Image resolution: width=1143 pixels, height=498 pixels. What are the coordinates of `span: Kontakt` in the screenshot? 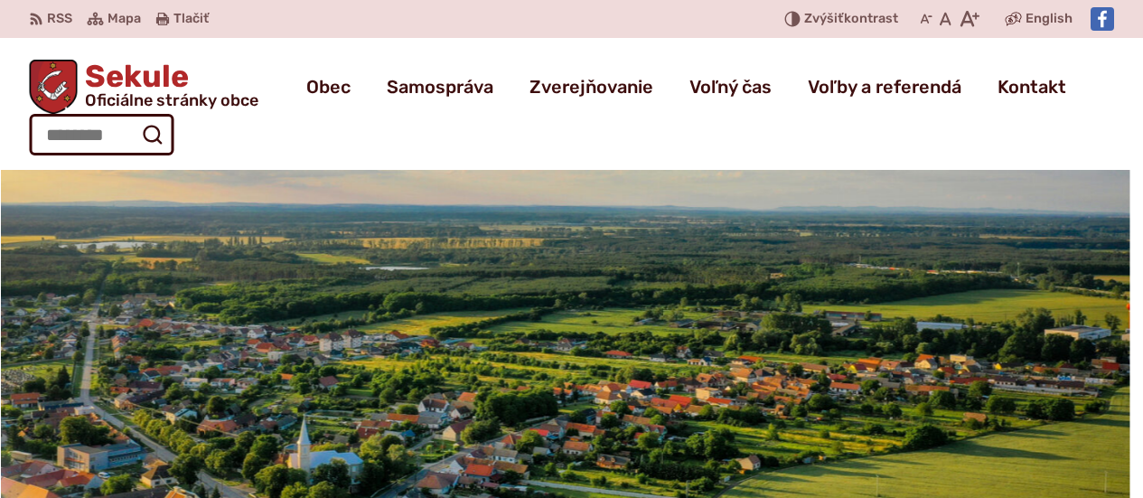 It's located at (1032, 87).